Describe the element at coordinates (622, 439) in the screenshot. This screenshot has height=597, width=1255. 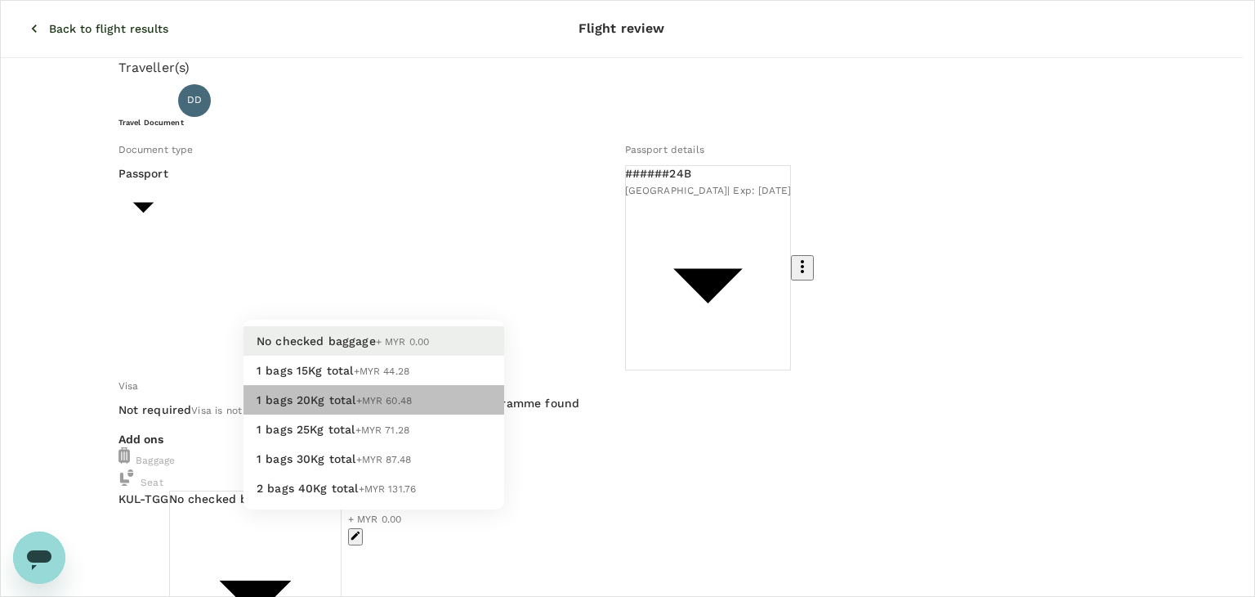
I see `p: Add ons` at that location.